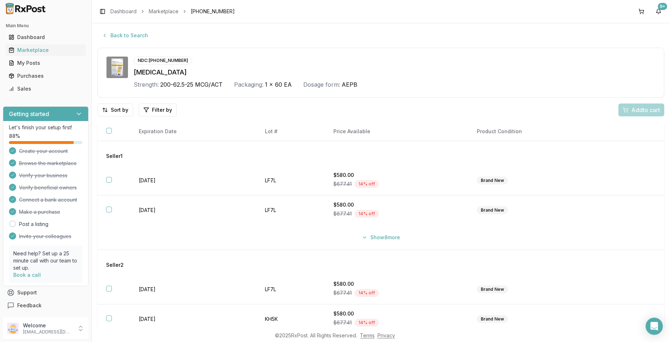  Describe the element at coordinates (45, 293) in the screenshot. I see `button: Support` at that location.